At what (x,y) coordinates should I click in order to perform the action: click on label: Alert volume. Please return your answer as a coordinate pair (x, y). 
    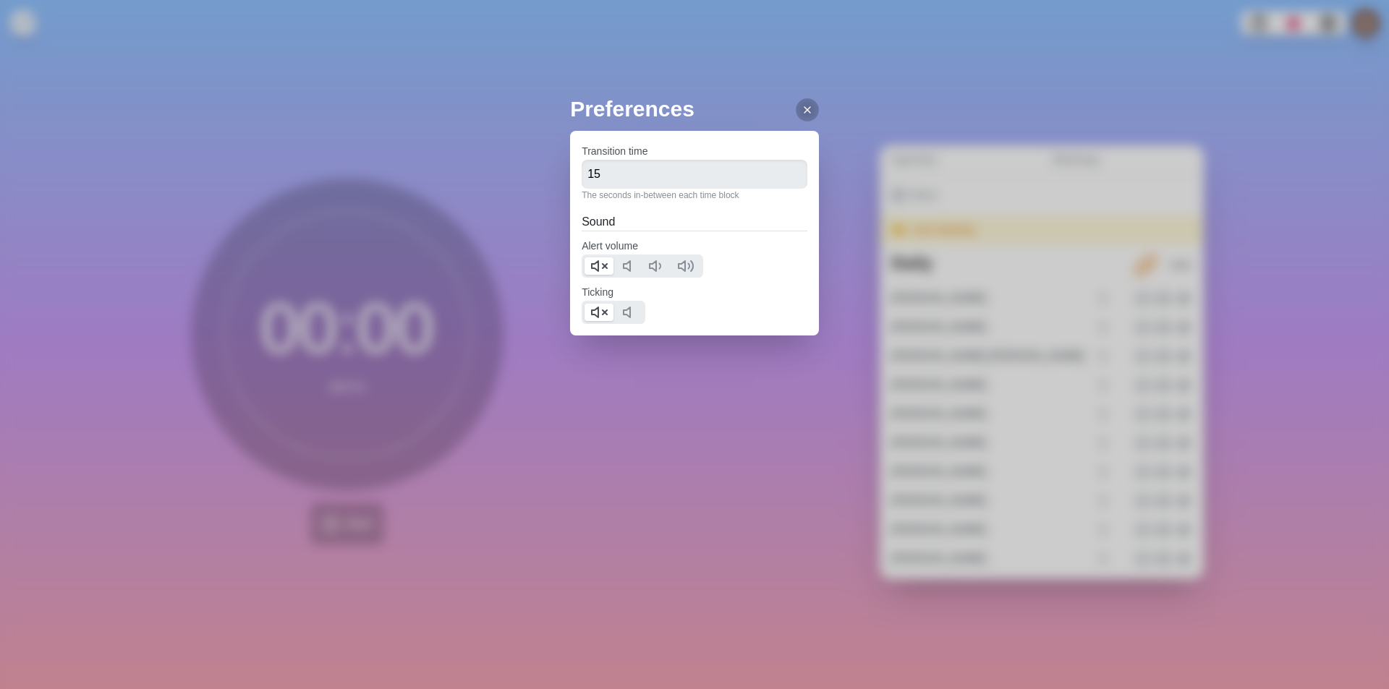
    Looking at the image, I should click on (610, 246).